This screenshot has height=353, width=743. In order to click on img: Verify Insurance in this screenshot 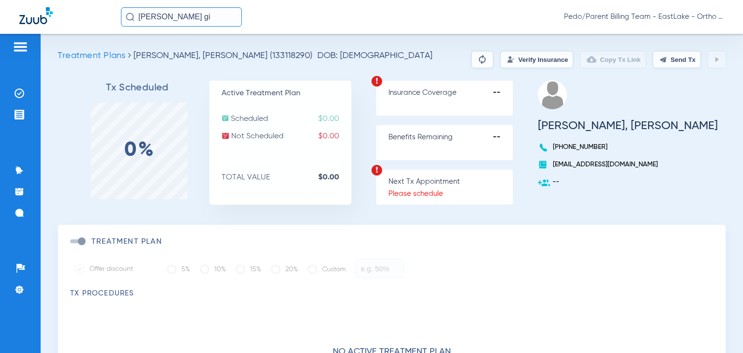, I will do `click(511, 60)`.